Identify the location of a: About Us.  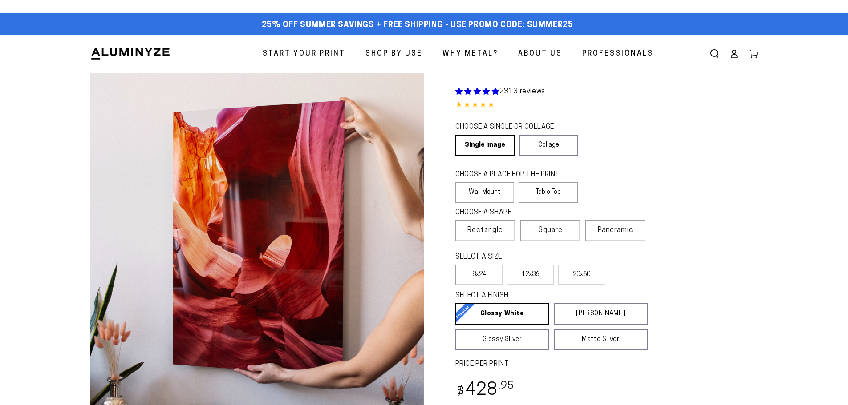
(540, 54).